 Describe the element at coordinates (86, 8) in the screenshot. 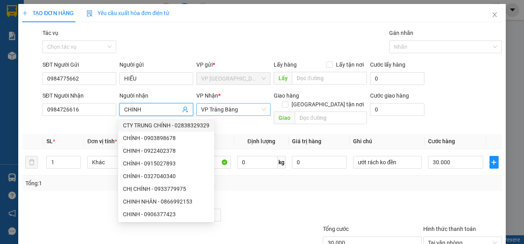

I see `strong: ĐỒNG PHƯỚC` at that location.